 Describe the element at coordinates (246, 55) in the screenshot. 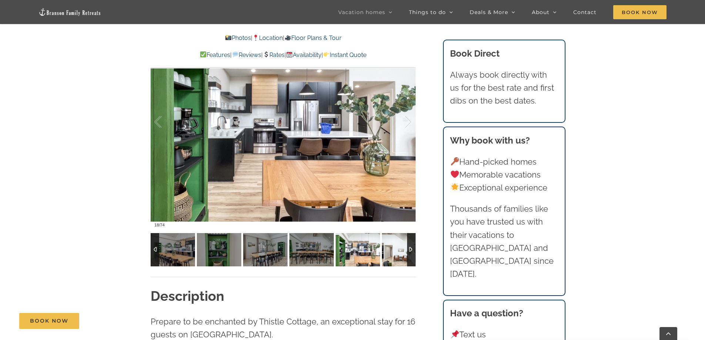

I see `a: Reviews` at that location.